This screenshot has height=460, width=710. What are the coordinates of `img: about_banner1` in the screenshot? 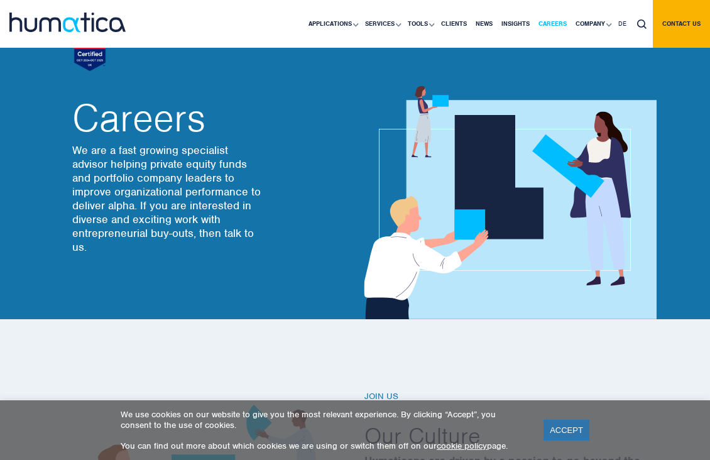 It's located at (506, 202).